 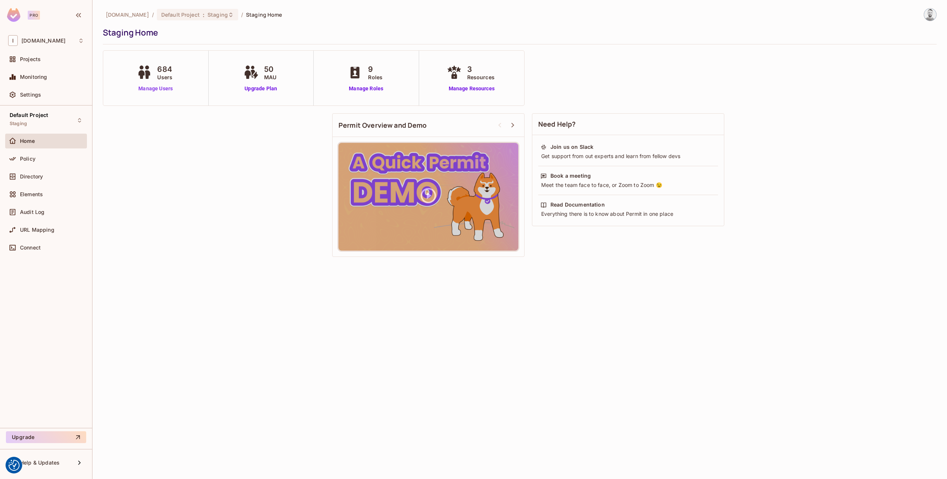 What do you see at coordinates (628, 185) in the screenshot?
I see `div: Meet the team face to face, or Zoom to Zoom 😉` at bounding box center [628, 185].